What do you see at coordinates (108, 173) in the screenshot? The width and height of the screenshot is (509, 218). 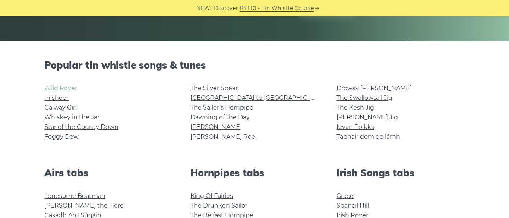 I see `h2: Airs tabs` at bounding box center [108, 173].